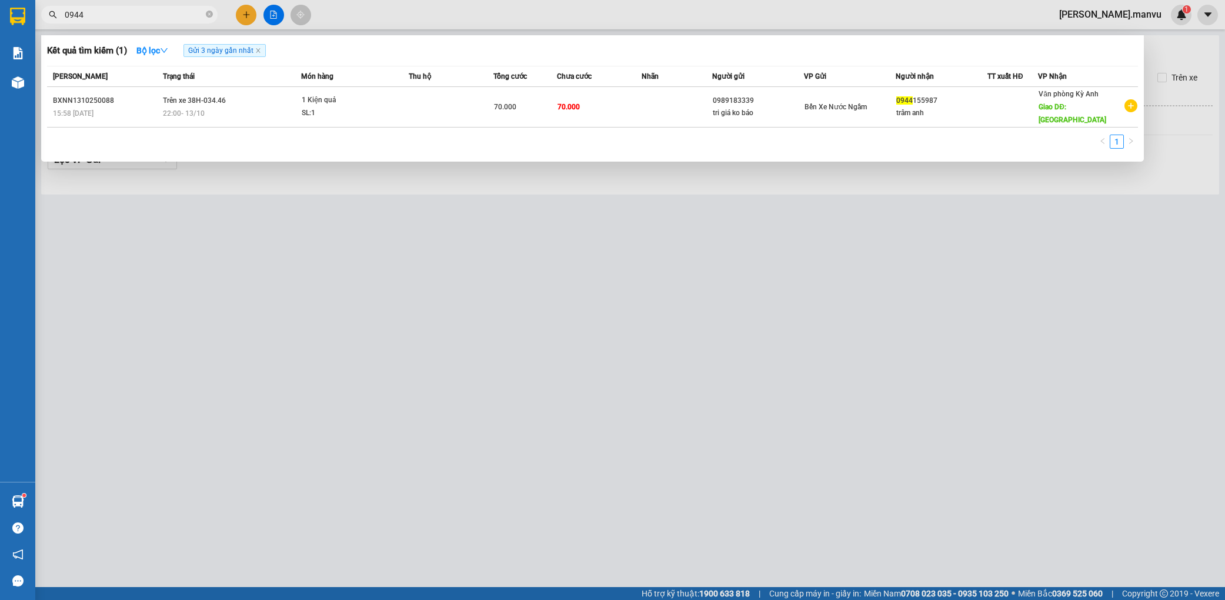 The height and width of the screenshot is (600, 1225). I want to click on span: left, so click(1103, 141).